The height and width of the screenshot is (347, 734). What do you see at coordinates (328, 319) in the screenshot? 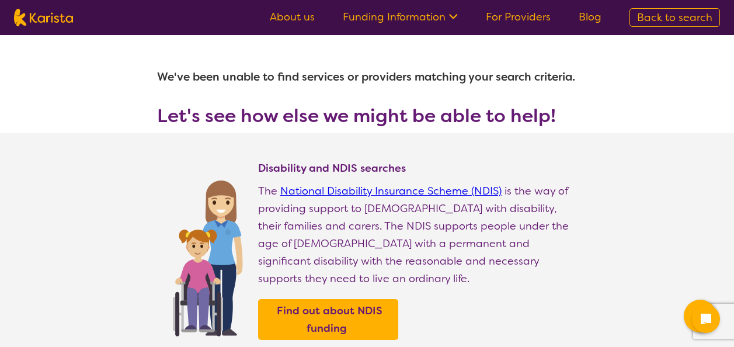
I see `a: Find out about NDIS funding` at bounding box center [328, 319].